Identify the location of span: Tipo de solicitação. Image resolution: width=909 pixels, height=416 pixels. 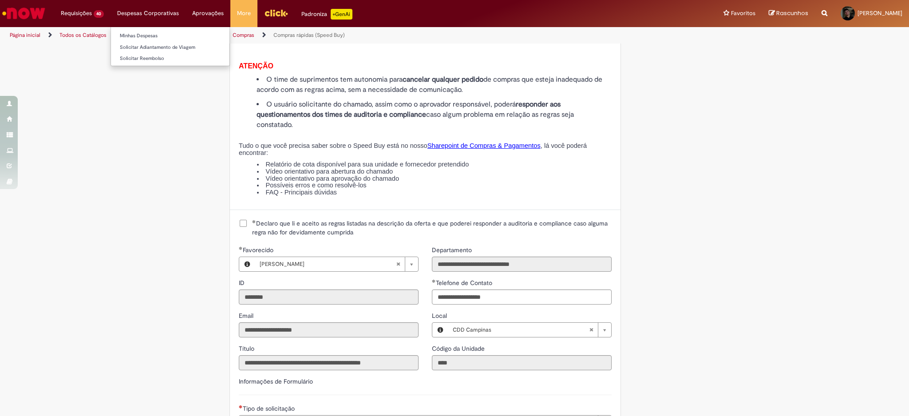
(269, 408).